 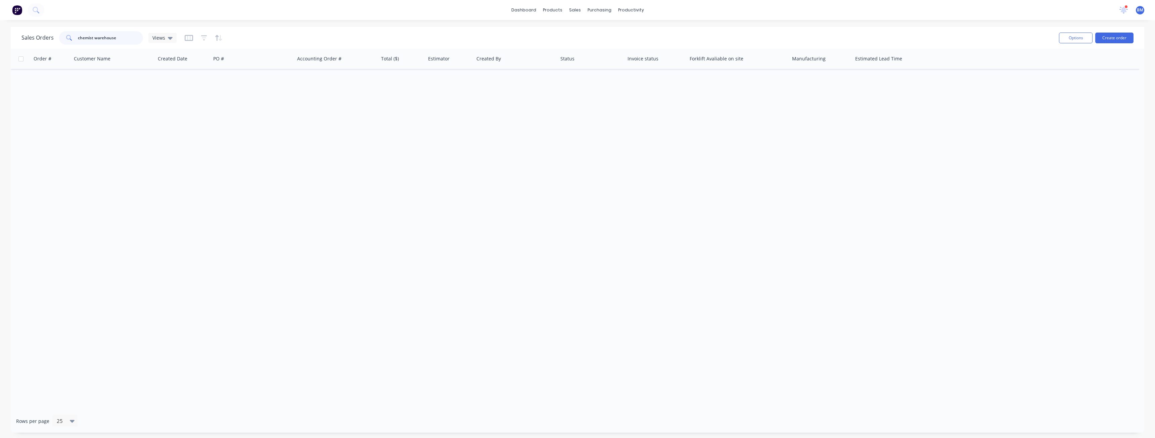 What do you see at coordinates (488, 59) in the screenshot?
I see `div: Created By` at bounding box center [488, 59].